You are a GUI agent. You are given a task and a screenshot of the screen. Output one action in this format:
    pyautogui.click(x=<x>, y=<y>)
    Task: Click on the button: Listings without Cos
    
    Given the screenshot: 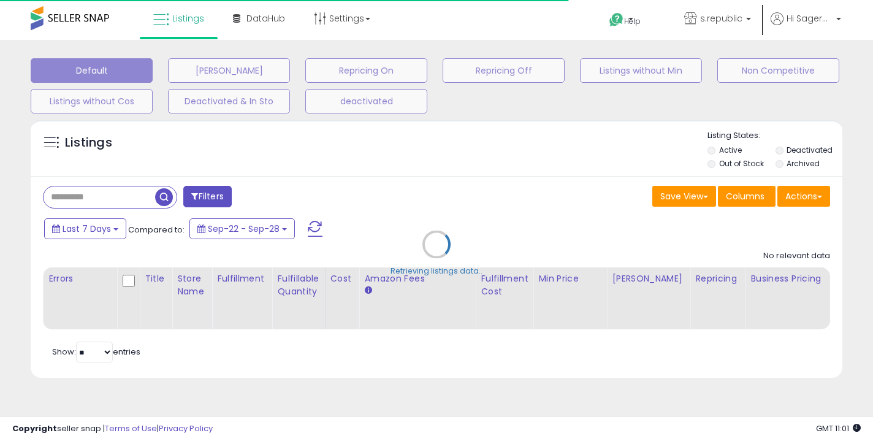 What is the action you would take?
    pyautogui.click(x=91, y=101)
    